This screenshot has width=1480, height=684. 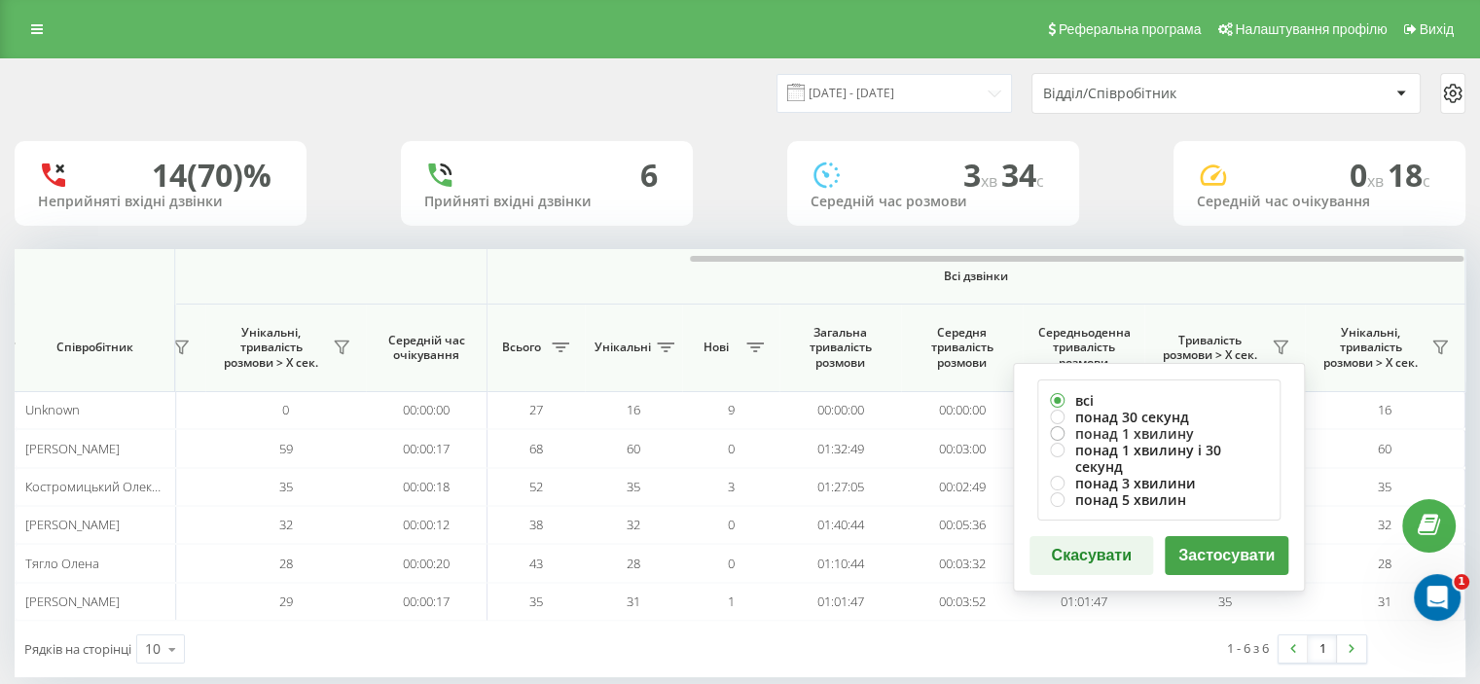 What do you see at coordinates (286, 448) in the screenshot?
I see `span: 59` at bounding box center [286, 448].